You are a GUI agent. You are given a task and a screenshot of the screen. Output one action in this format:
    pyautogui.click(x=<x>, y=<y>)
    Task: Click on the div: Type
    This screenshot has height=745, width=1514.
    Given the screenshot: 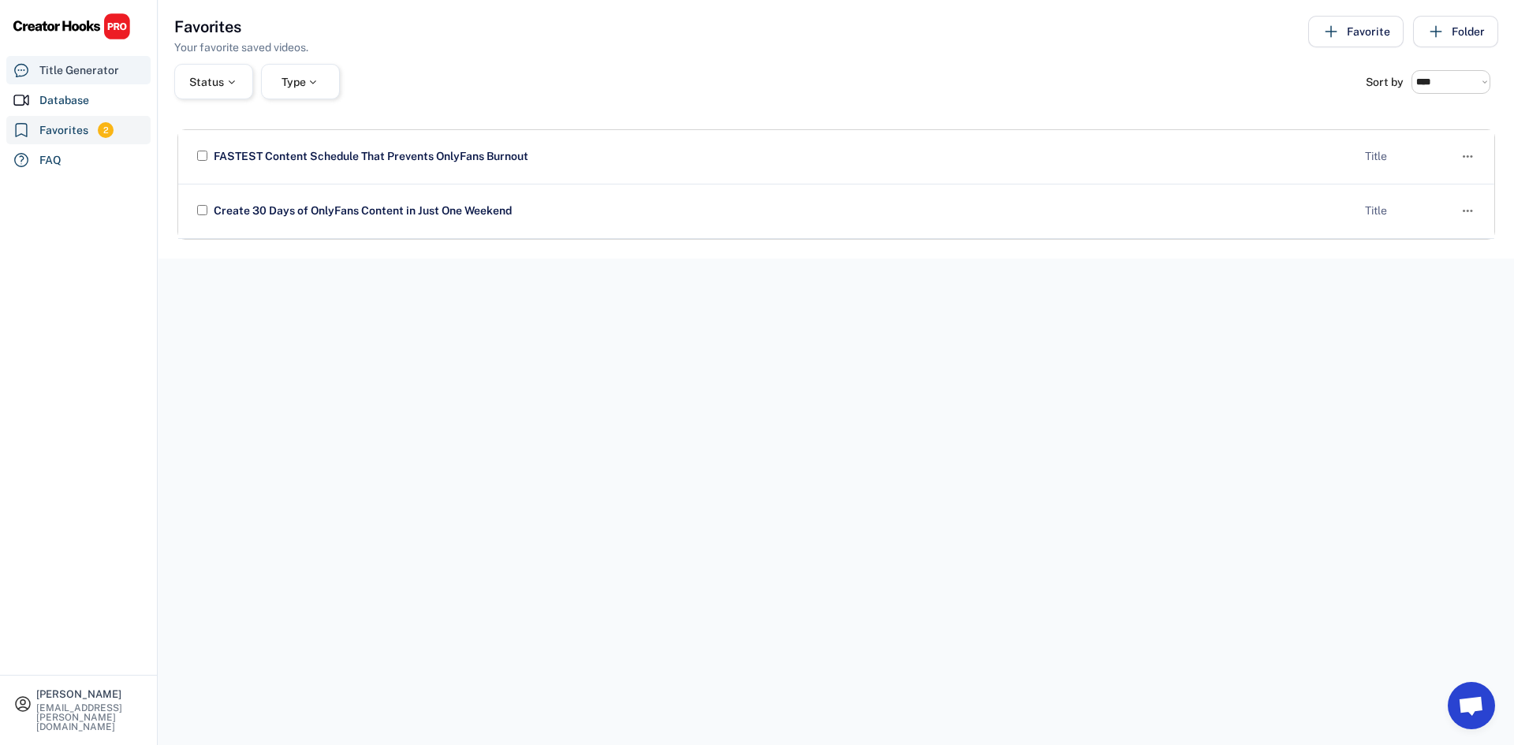 What is the action you would take?
    pyautogui.click(x=300, y=82)
    